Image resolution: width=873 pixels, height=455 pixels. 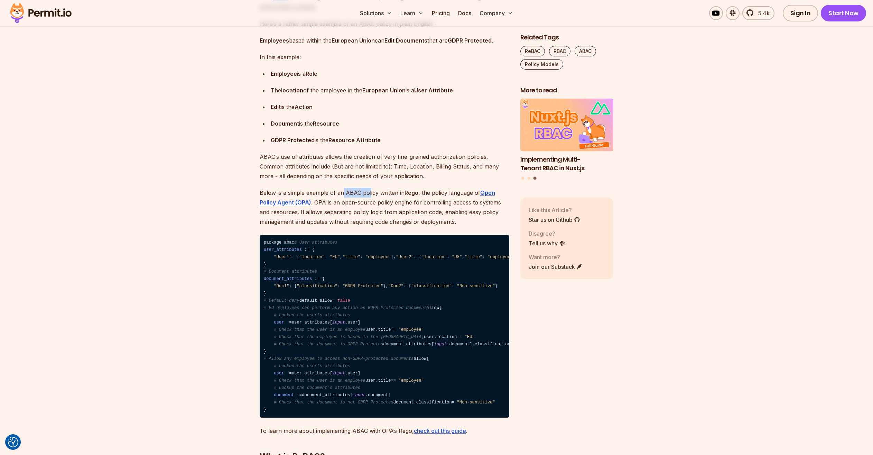 I want to click on a: Policy Models, so click(x=542, y=64).